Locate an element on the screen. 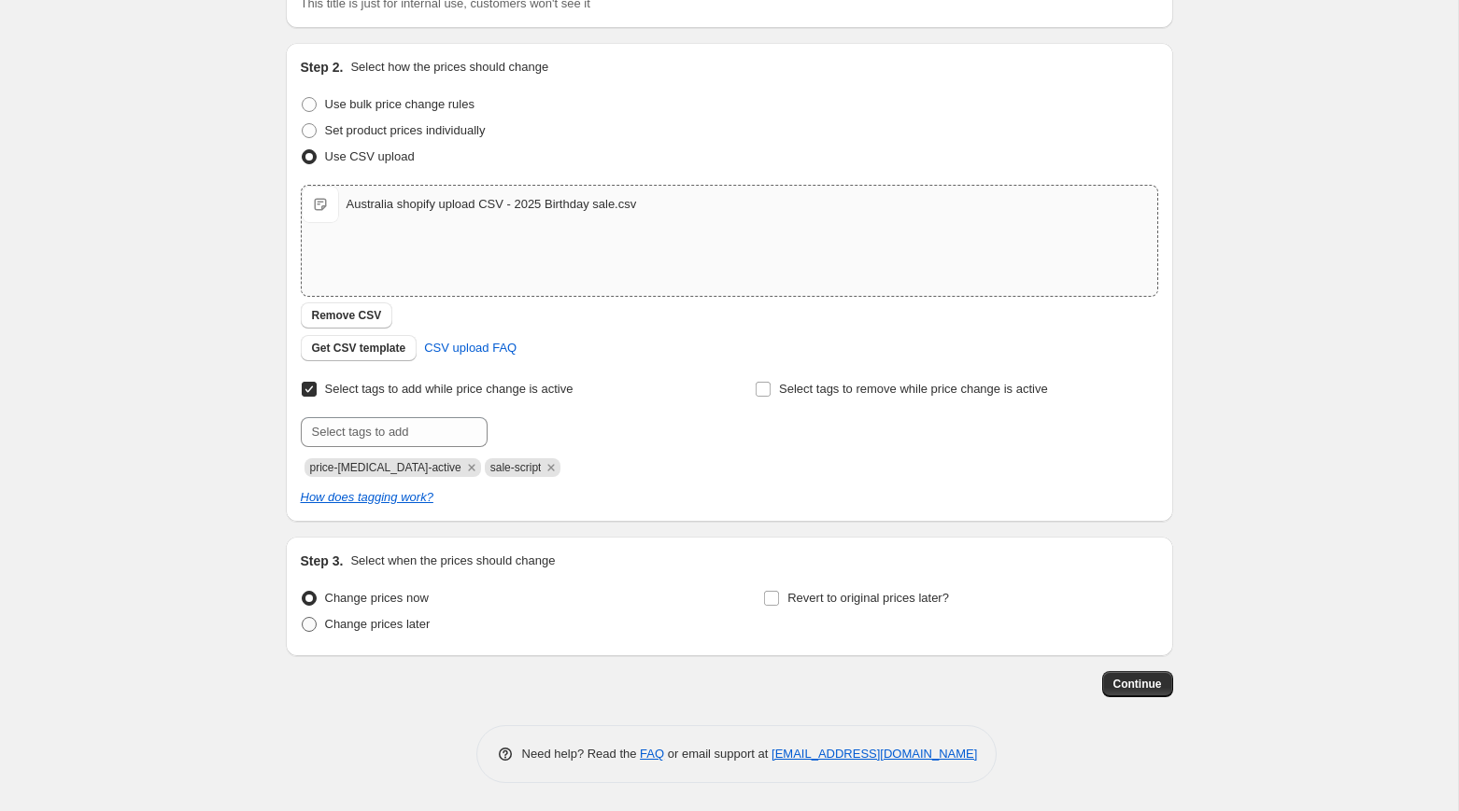 The image size is (1459, 811). span: Set product prices individually is located at coordinates (405, 130).